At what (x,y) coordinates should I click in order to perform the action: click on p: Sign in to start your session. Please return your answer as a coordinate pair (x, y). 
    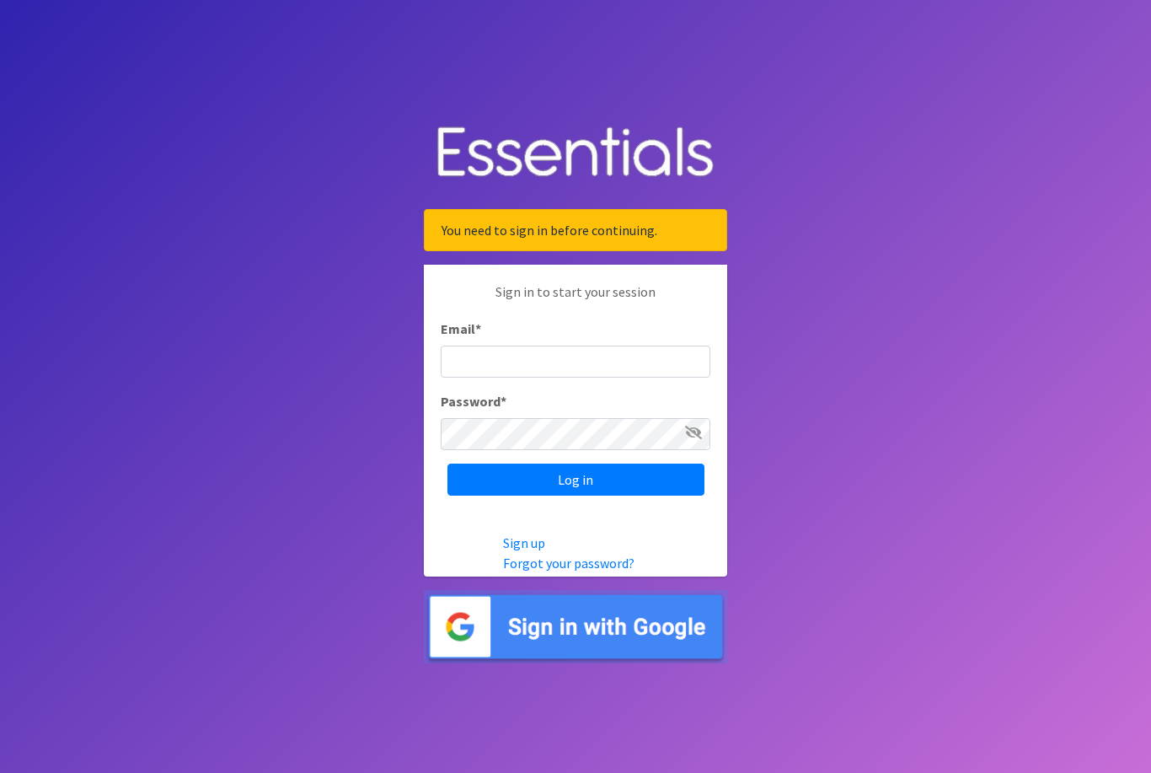
    Looking at the image, I should click on (575, 300).